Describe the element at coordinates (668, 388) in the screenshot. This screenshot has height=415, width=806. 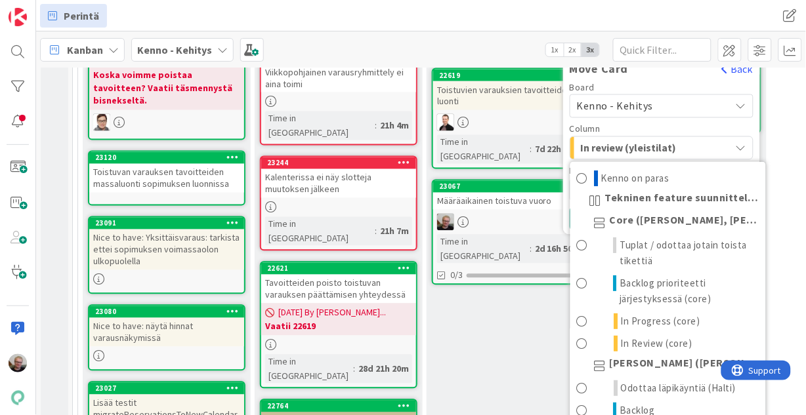
I see `a: Odottaa läpikäyntiä (Halti)` at that location.